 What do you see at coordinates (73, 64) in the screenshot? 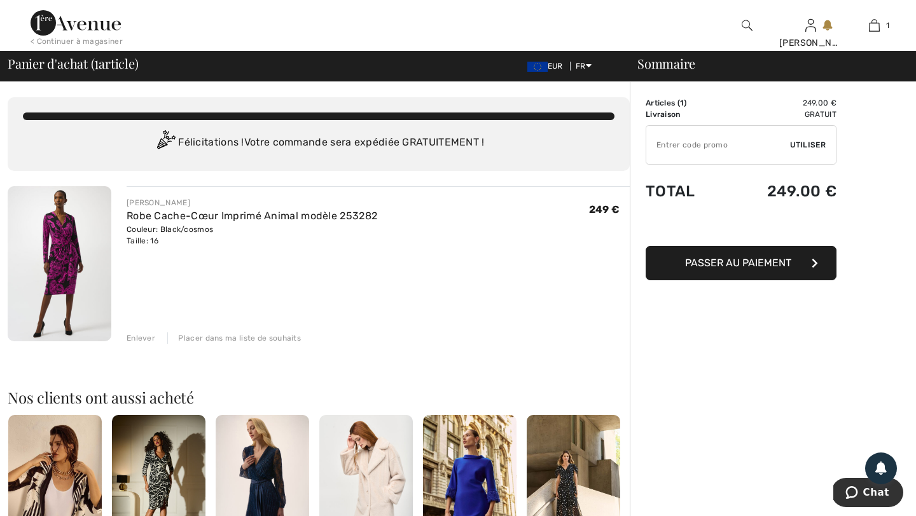
I see `span: Panier d'achat ( article)` at bounding box center [73, 64].